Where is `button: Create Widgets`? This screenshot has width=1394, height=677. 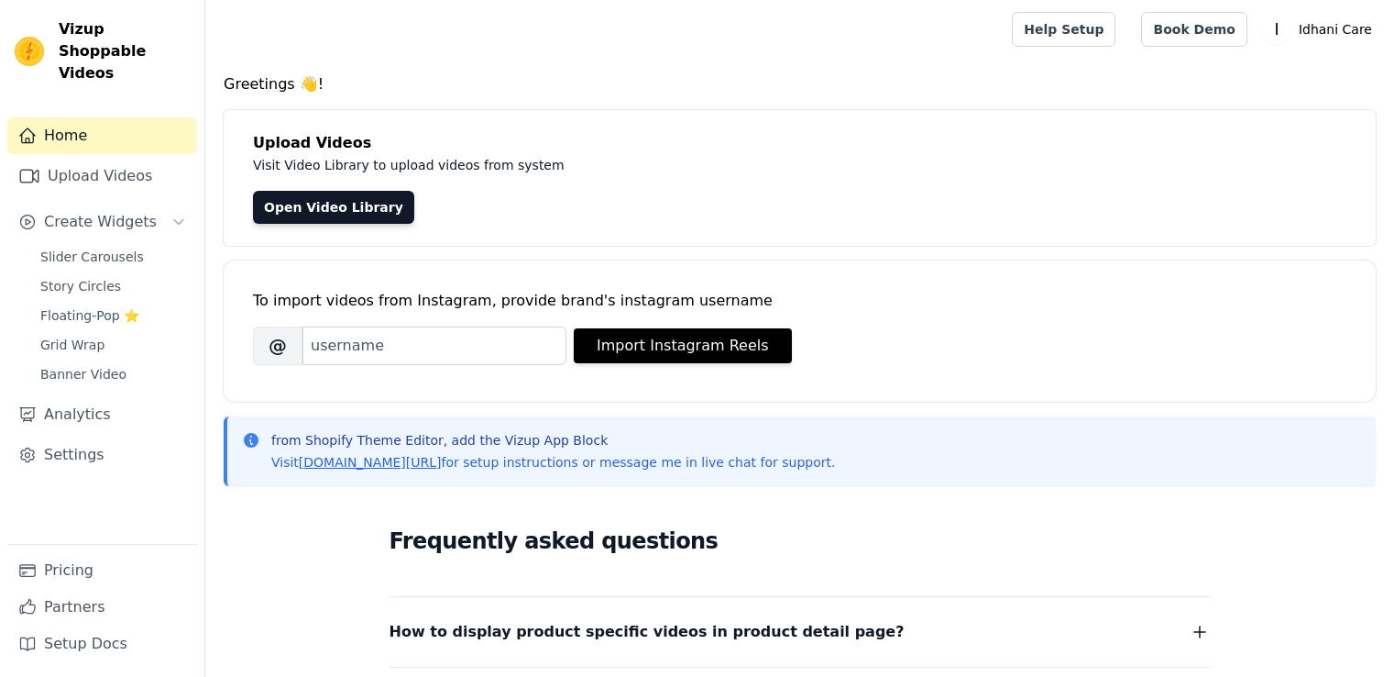 button: Create Widgets is located at coordinates (102, 222).